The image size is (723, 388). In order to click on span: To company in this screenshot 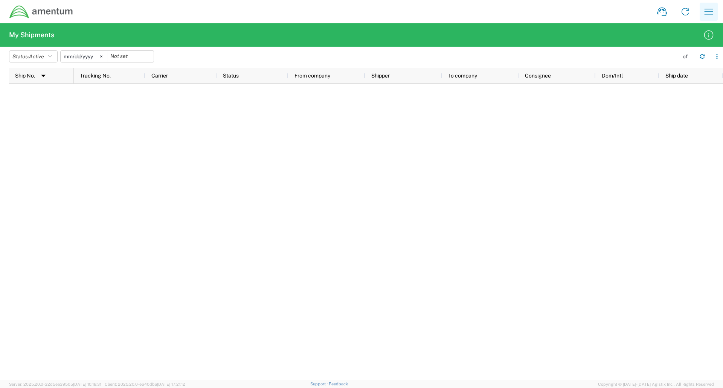, I will do `click(462, 76)`.